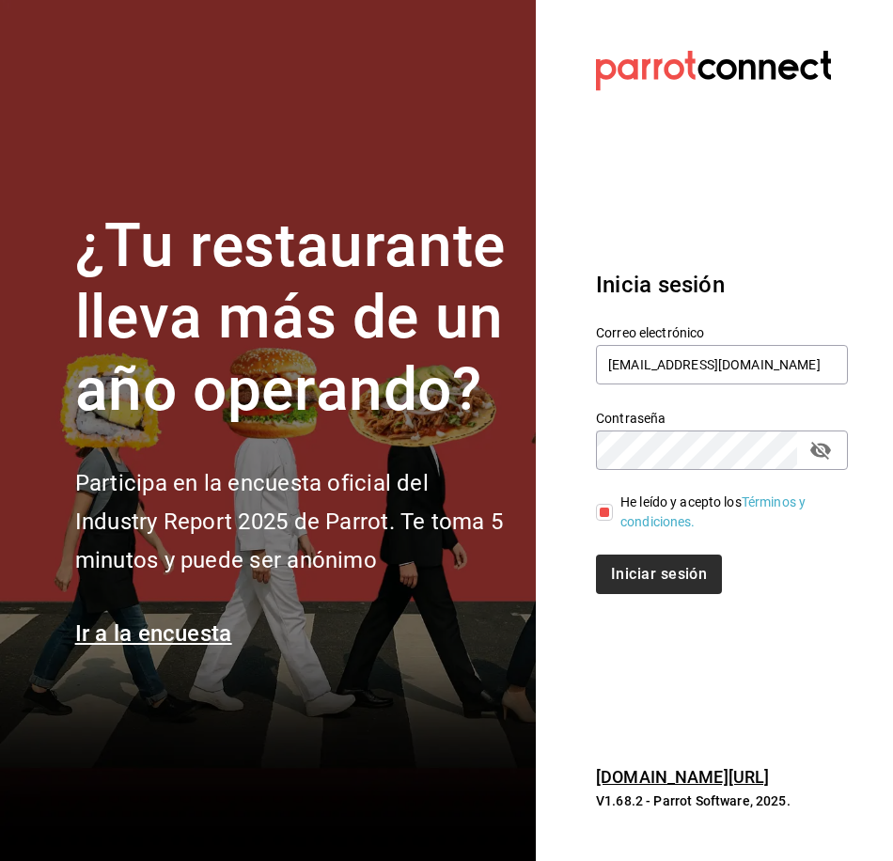 This screenshot has height=861, width=893. What do you see at coordinates (722, 332) in the screenshot?
I see `label: Correo electrónico` at bounding box center [722, 332].